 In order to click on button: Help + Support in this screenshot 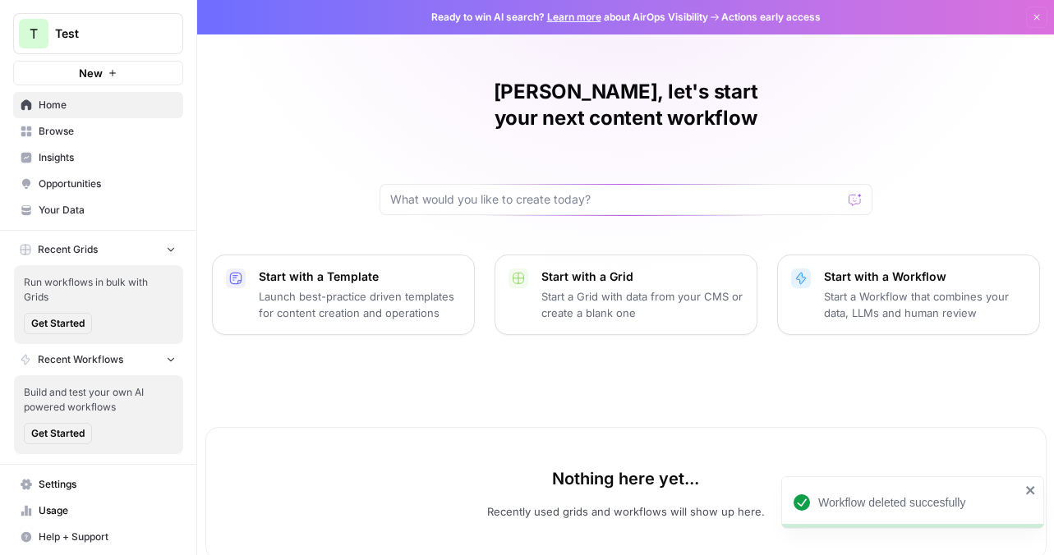, I will do `click(98, 537)`.